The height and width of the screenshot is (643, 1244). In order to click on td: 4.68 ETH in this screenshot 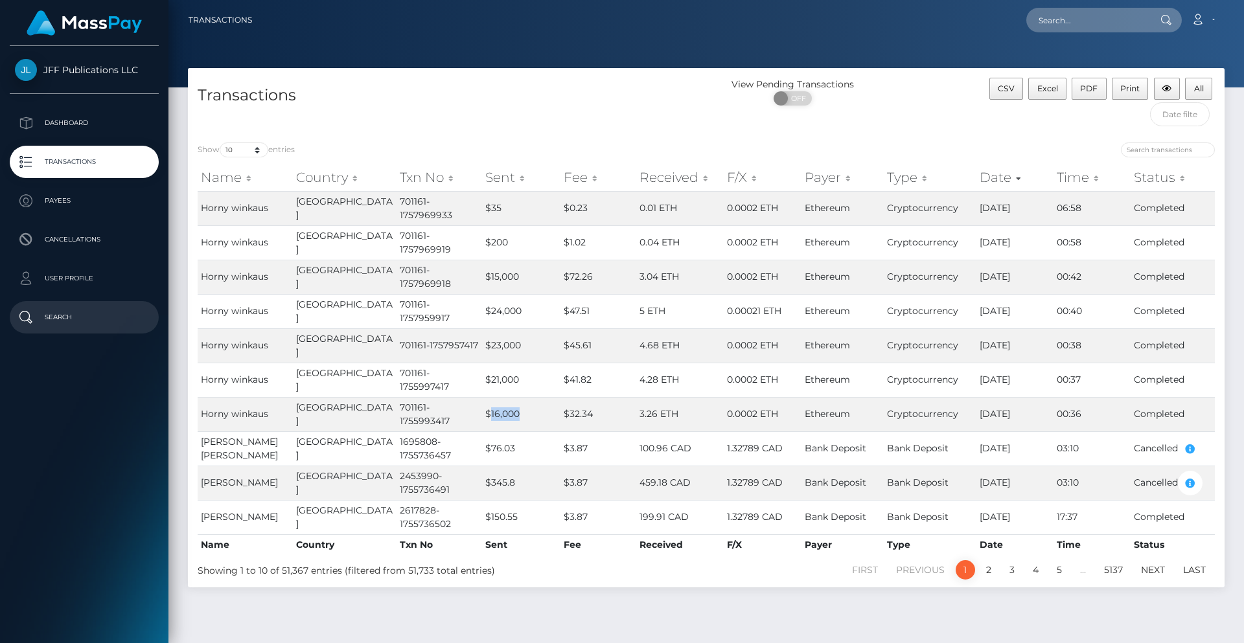, I will do `click(680, 345)`.